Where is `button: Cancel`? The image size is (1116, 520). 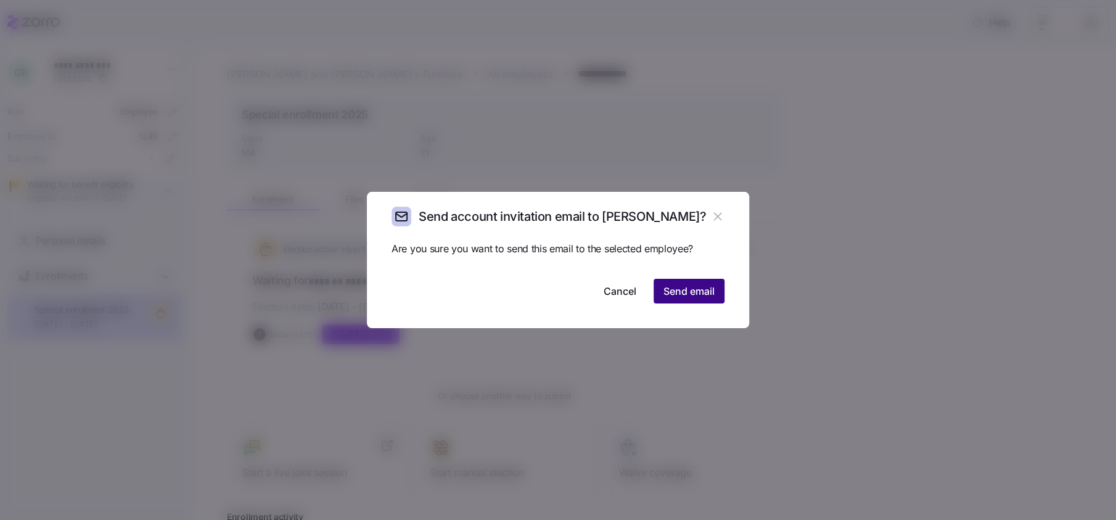
button: Cancel is located at coordinates (620, 291).